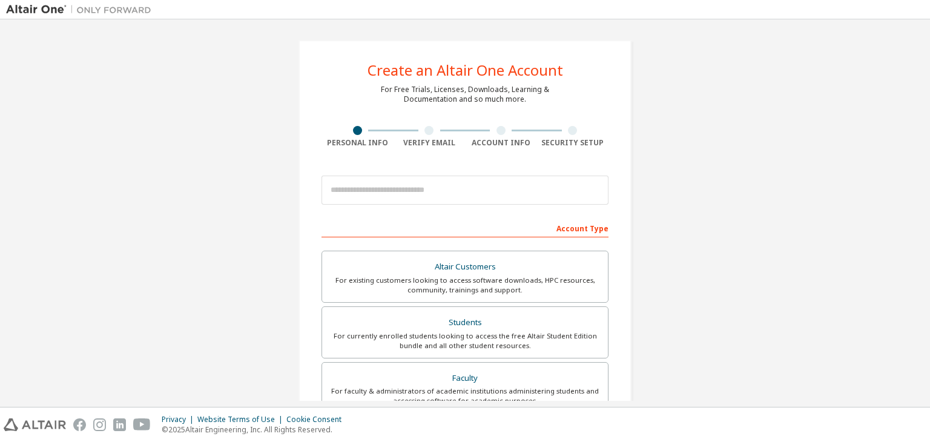  Describe the element at coordinates (255, 429) in the screenshot. I see `p: © 2025 Altair Engineering, Inc. All Rights Reserved.` at that location.